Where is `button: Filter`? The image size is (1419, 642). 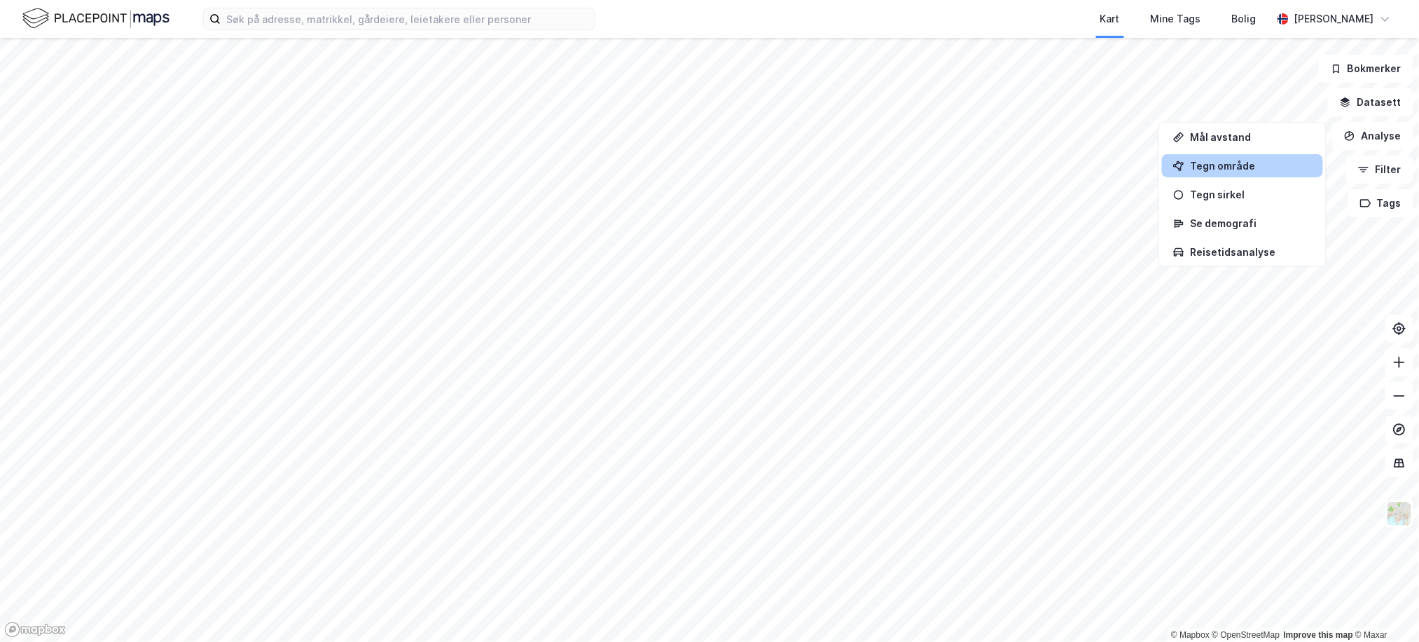
button: Filter is located at coordinates (1380, 170).